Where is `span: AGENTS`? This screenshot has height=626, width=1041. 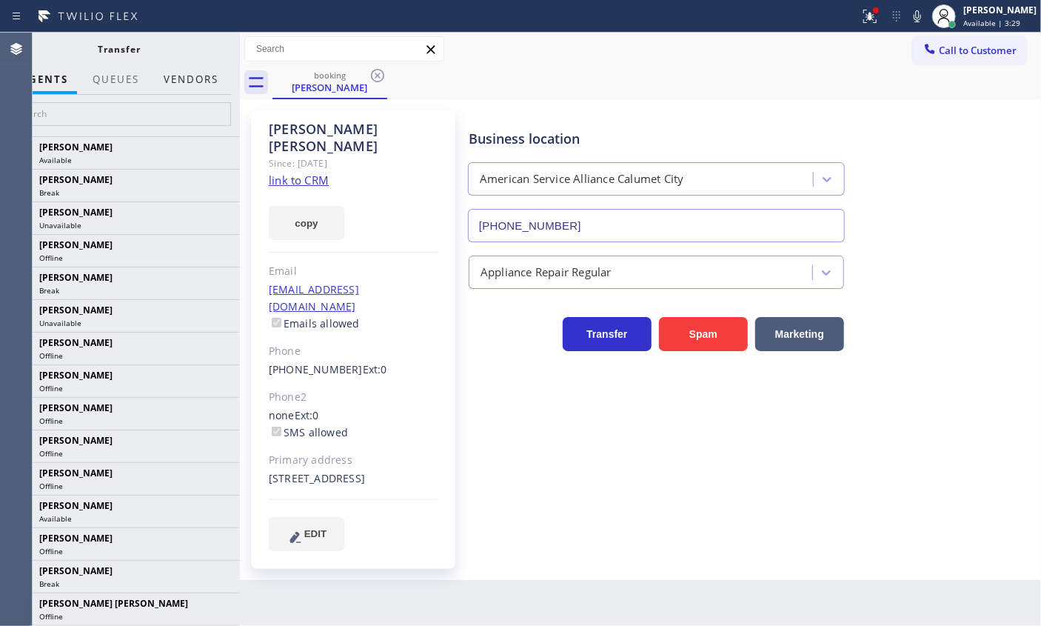
span: AGENTS is located at coordinates (44, 79).